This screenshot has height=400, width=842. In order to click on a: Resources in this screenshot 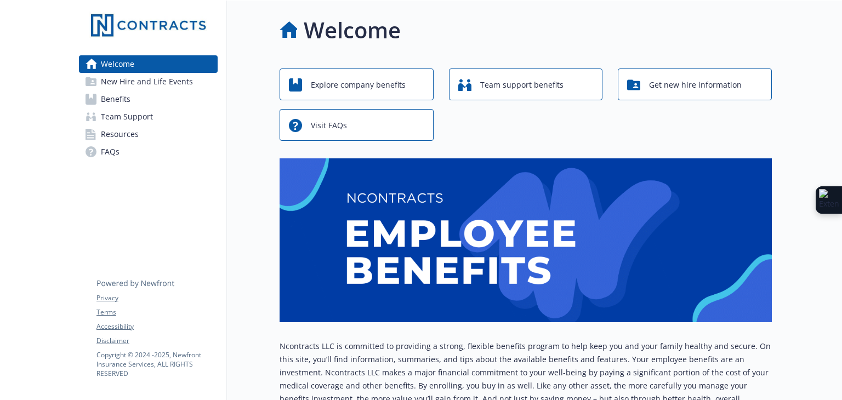, I will do `click(148, 134)`.